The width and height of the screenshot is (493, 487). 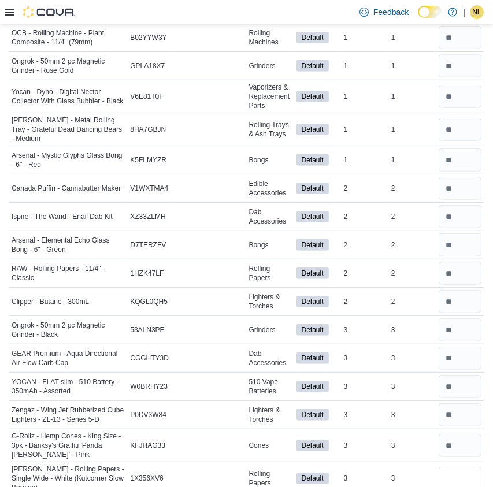 What do you see at coordinates (147, 445) in the screenshot?
I see `span: KFJHAG33` at bounding box center [147, 445].